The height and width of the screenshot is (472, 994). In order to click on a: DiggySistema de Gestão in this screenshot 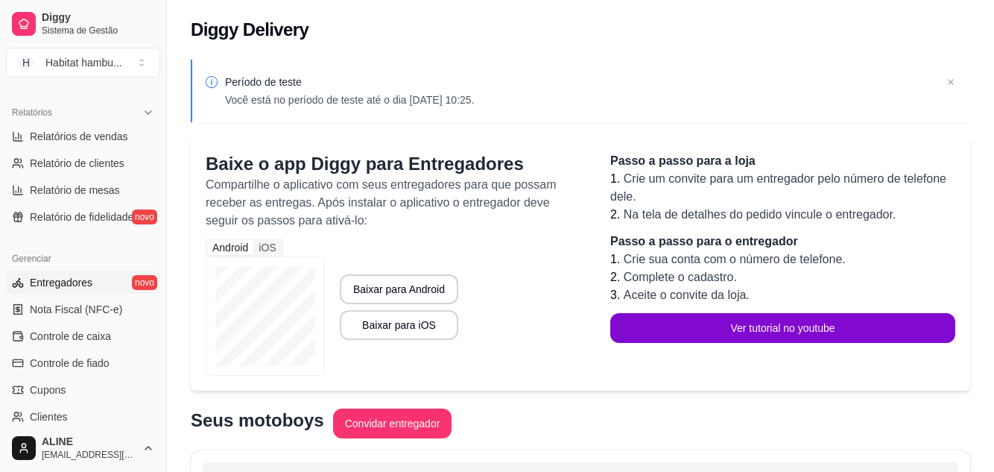, I will do `click(83, 24)`.